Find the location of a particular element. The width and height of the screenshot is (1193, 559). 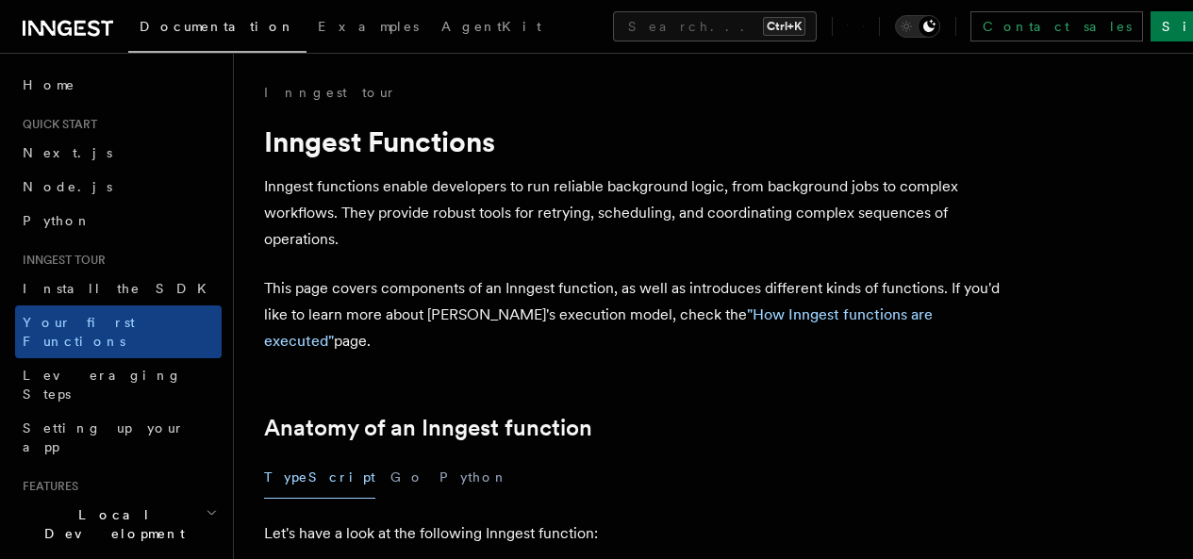

a: Your first Functions is located at coordinates (118, 332).